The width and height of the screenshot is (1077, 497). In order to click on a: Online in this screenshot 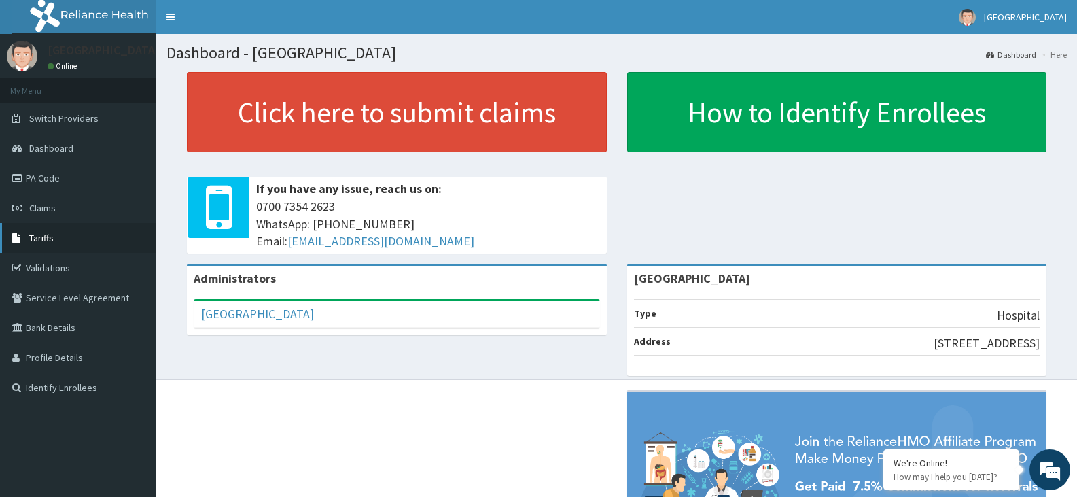, I will do `click(64, 66)`.